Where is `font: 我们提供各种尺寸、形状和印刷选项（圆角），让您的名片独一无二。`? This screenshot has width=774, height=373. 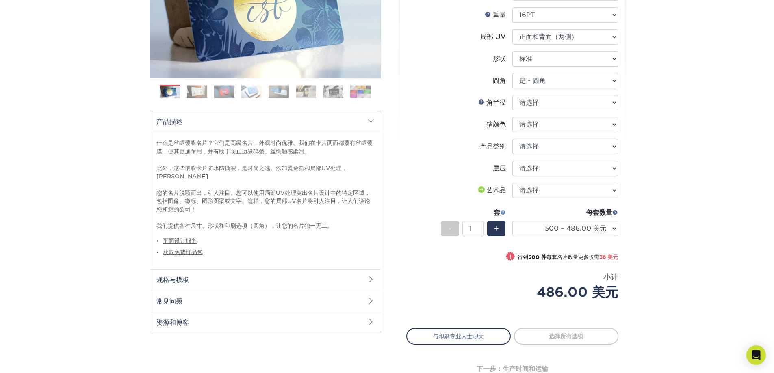
font: 我们提供各种尺寸、形状和印刷选项（圆角），让您的名片独一无二。 is located at coordinates (244, 226).